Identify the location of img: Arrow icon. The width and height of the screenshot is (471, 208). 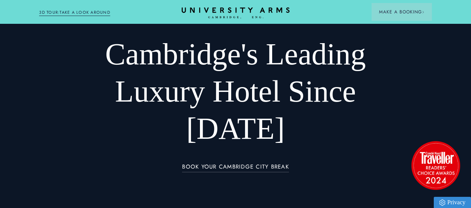
(423, 12).